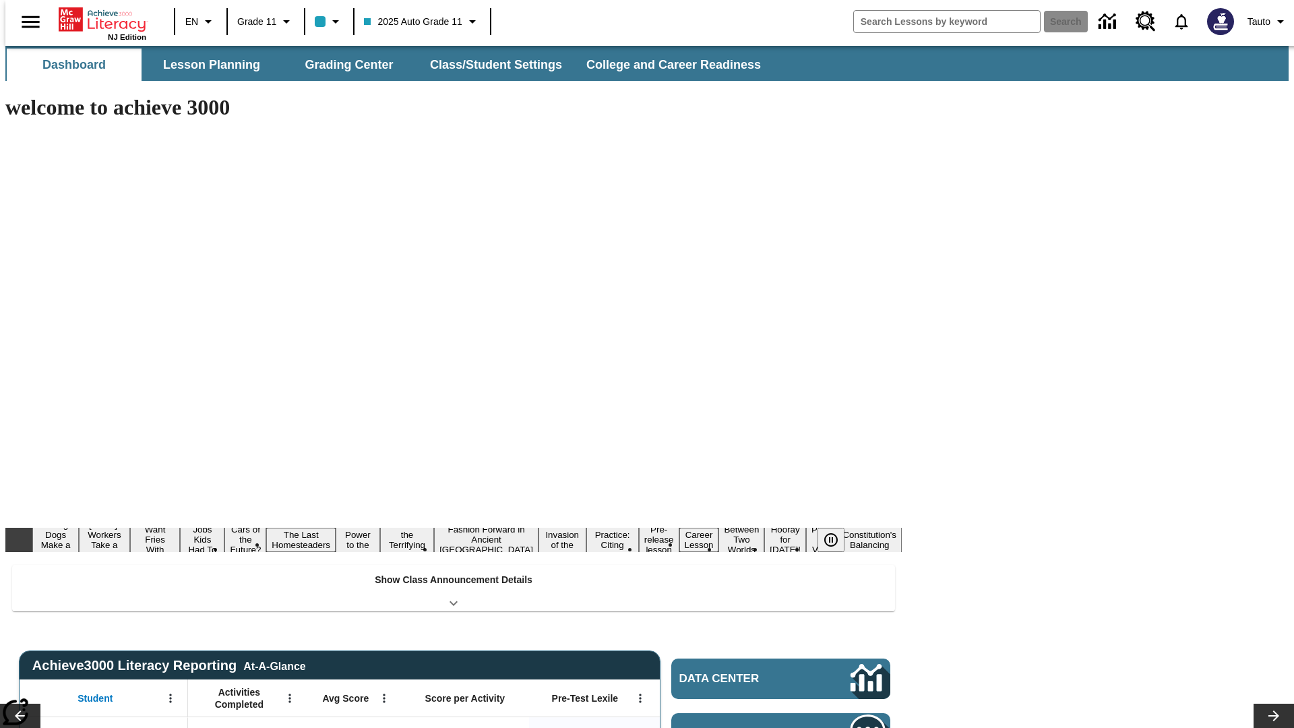 The image size is (1294, 728). I want to click on button: Slide 9 Fashion Forward in Ancient Rome, so click(486, 539).